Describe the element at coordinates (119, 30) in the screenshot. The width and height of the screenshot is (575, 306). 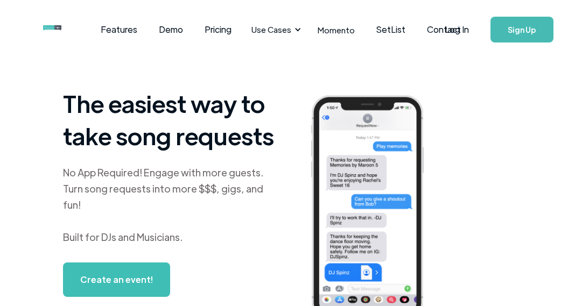
I see `a: Features` at that location.